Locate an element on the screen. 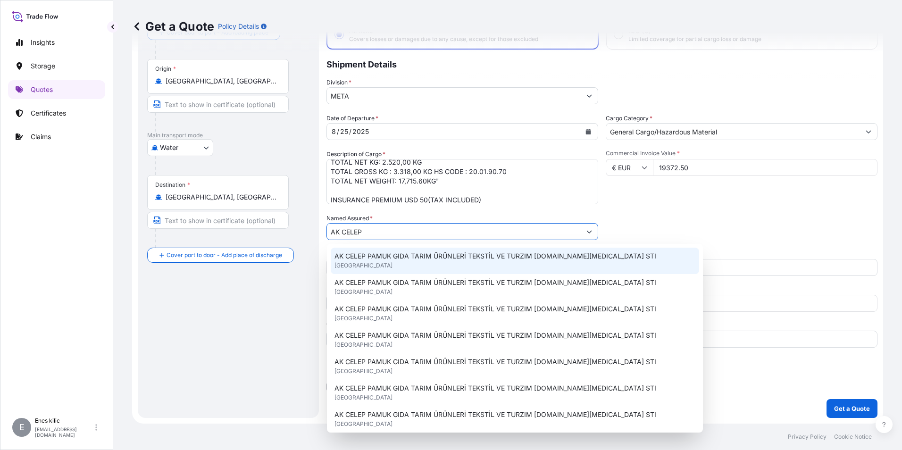  p: Privacy Policy is located at coordinates (807, 437).